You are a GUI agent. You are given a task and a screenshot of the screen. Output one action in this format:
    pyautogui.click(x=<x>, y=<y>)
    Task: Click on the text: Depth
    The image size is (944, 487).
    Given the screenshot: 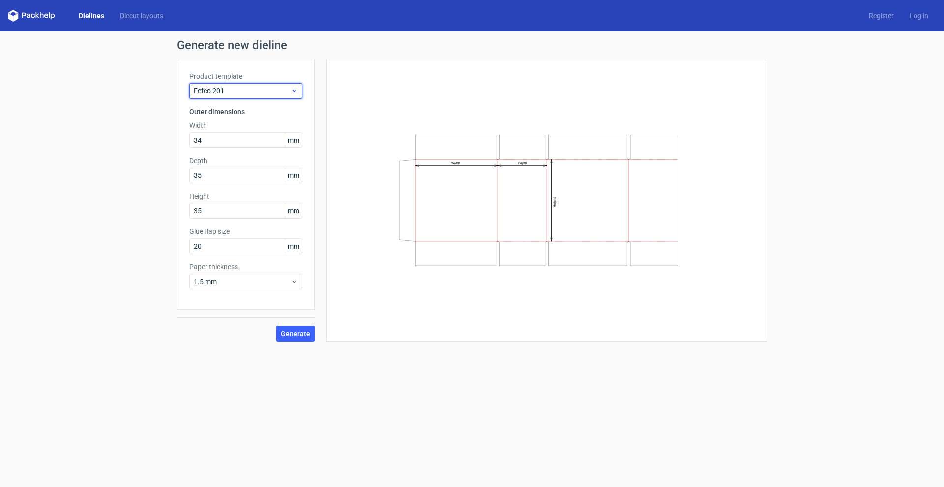 What is the action you would take?
    pyautogui.click(x=523, y=163)
    